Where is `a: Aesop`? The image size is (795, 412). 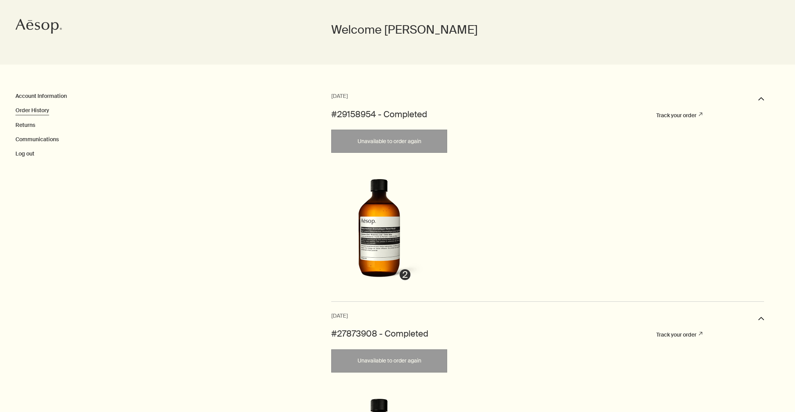 a: Aesop is located at coordinates (39, 27).